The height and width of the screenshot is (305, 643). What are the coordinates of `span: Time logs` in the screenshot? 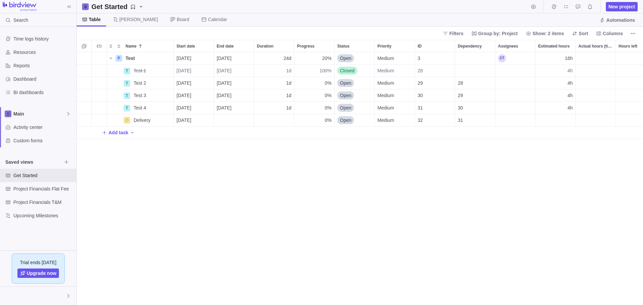 It's located at (554, 7).